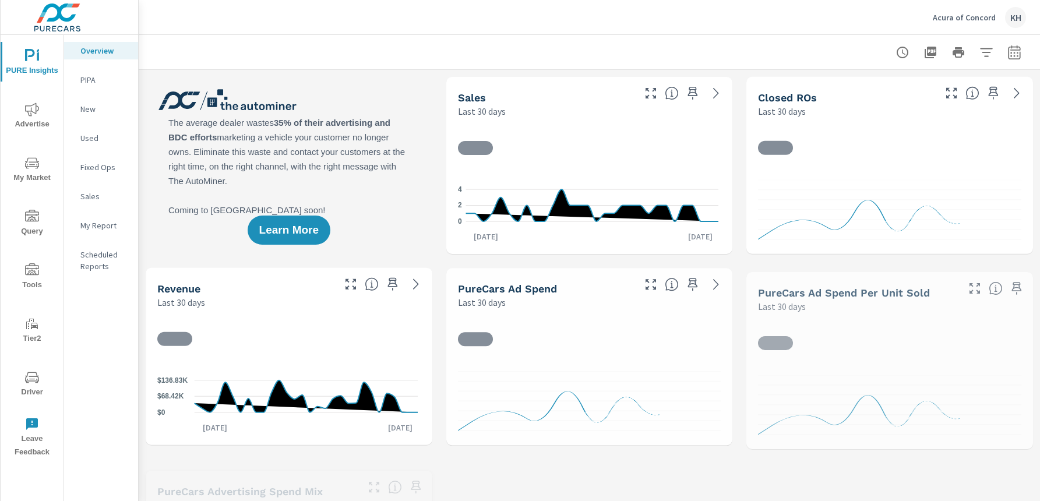  Describe the element at coordinates (460, 206) in the screenshot. I see `text: 2` at that location.